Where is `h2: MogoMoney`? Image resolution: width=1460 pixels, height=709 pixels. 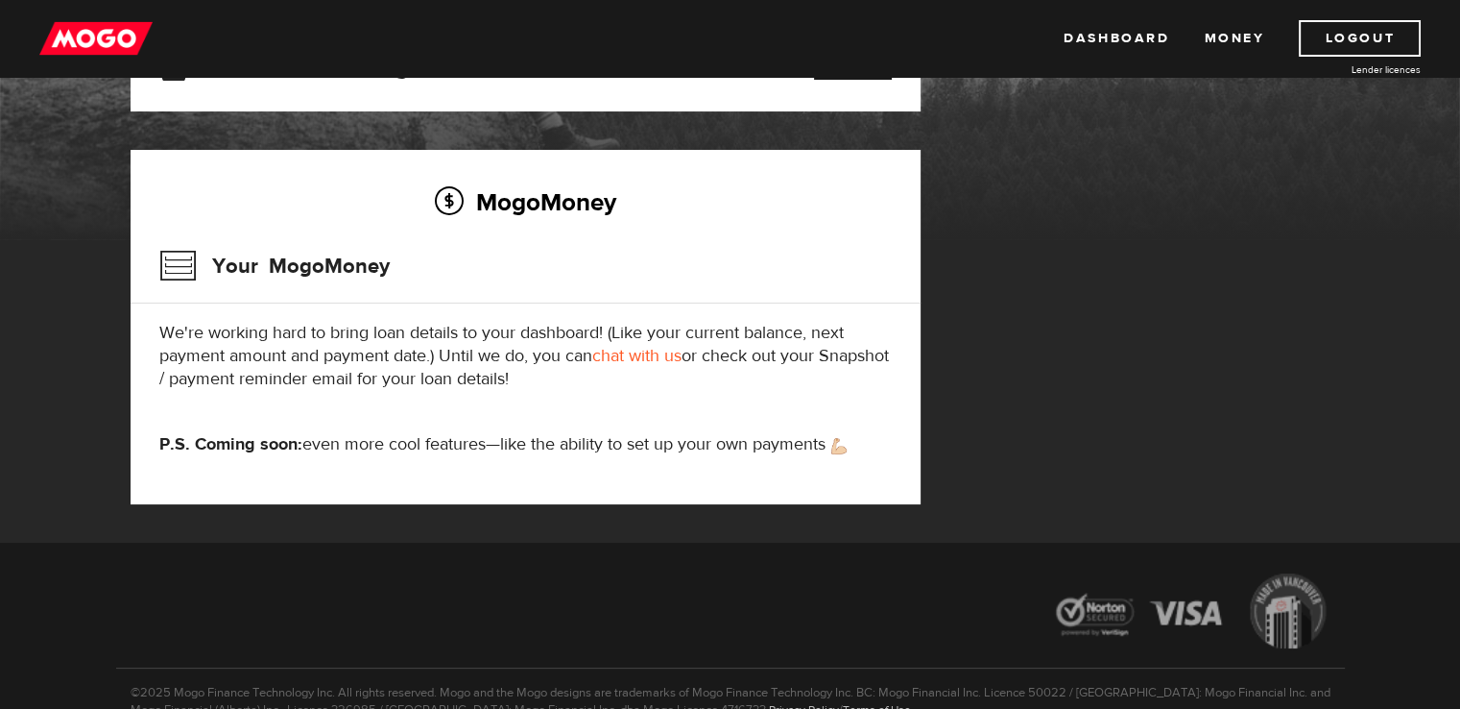 h2: MogoMoney is located at coordinates (525, 202).